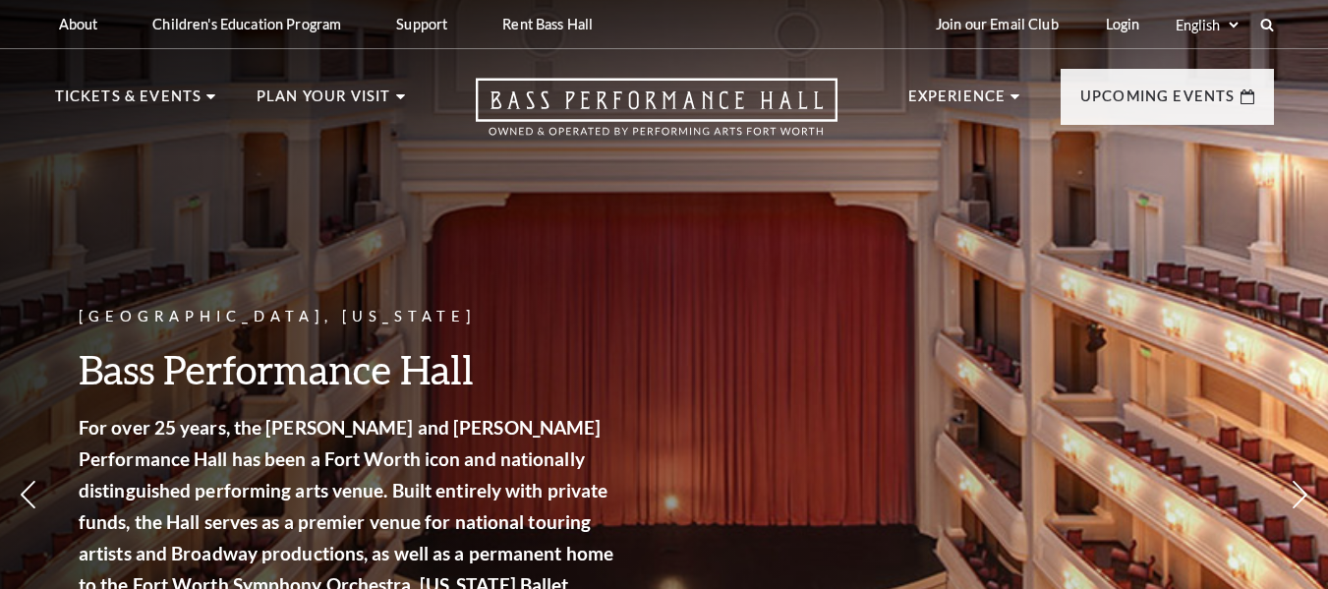  I want to click on p: Experience, so click(957, 102).